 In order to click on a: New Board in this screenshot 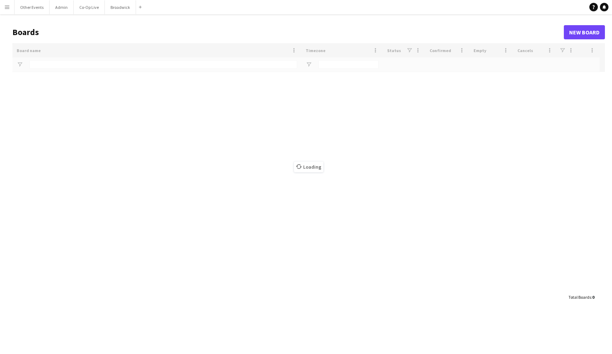, I will do `click(584, 32)`.